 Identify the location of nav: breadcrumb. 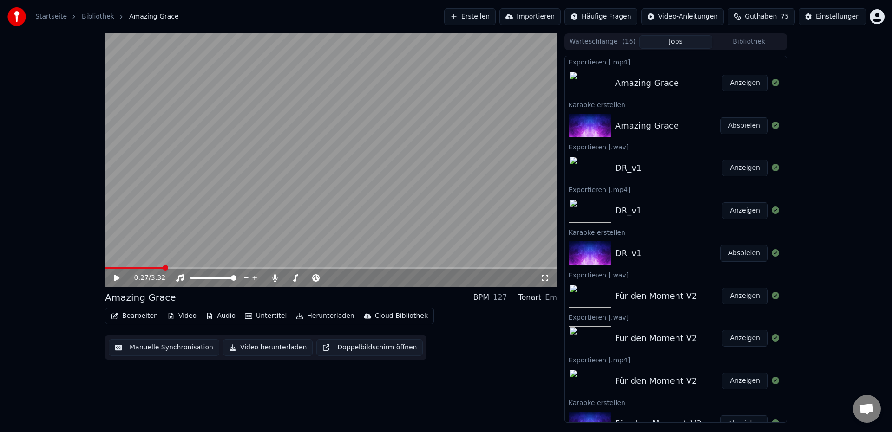
(107, 17).